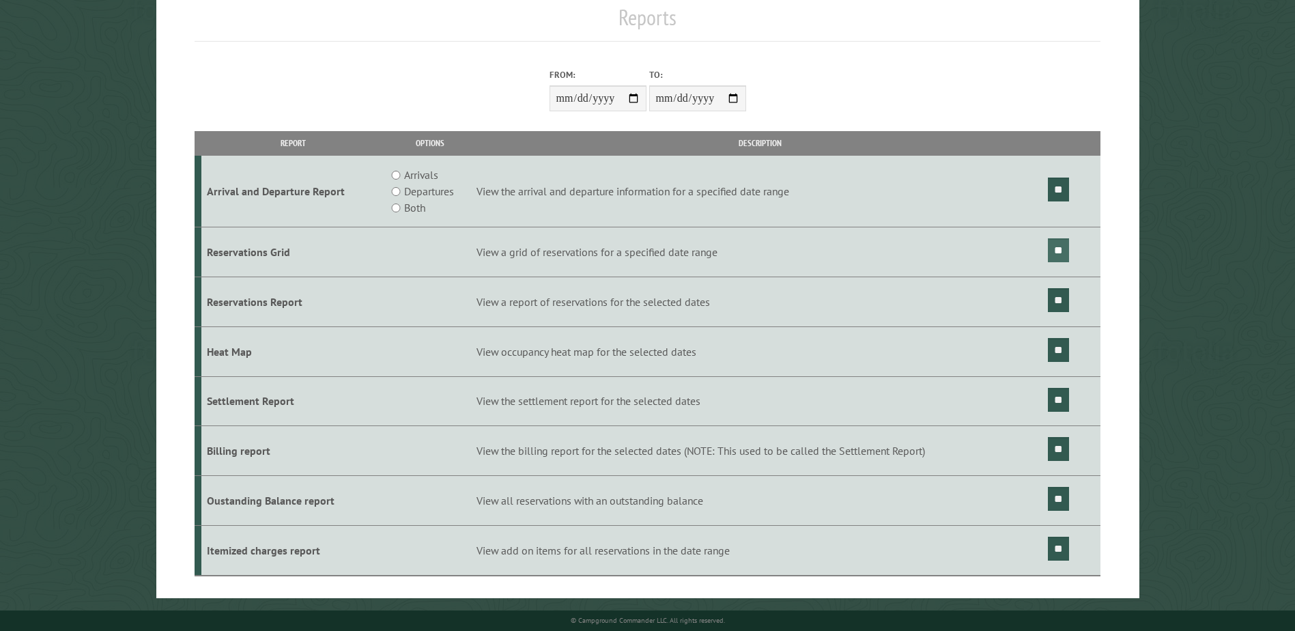 The width and height of the screenshot is (1295, 631). What do you see at coordinates (429, 143) in the screenshot?
I see `th: Options` at bounding box center [429, 143].